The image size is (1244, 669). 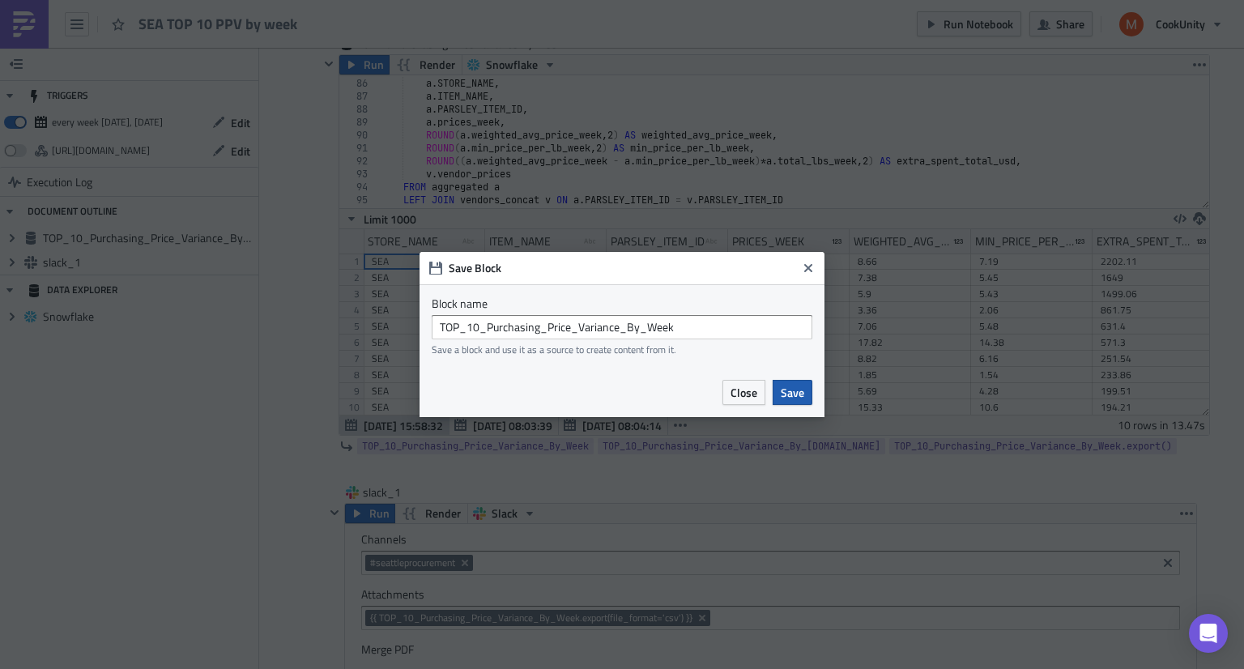 What do you see at coordinates (1209, 634) in the screenshot?
I see `div: Open Intercom Messenger` at bounding box center [1209, 634].